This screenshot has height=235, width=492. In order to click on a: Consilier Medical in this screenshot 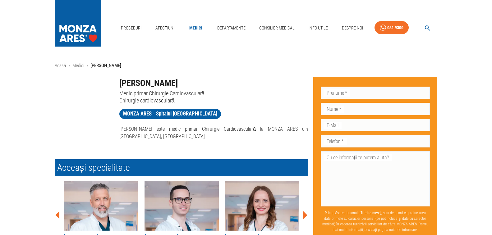, I will do `click(277, 28)`.